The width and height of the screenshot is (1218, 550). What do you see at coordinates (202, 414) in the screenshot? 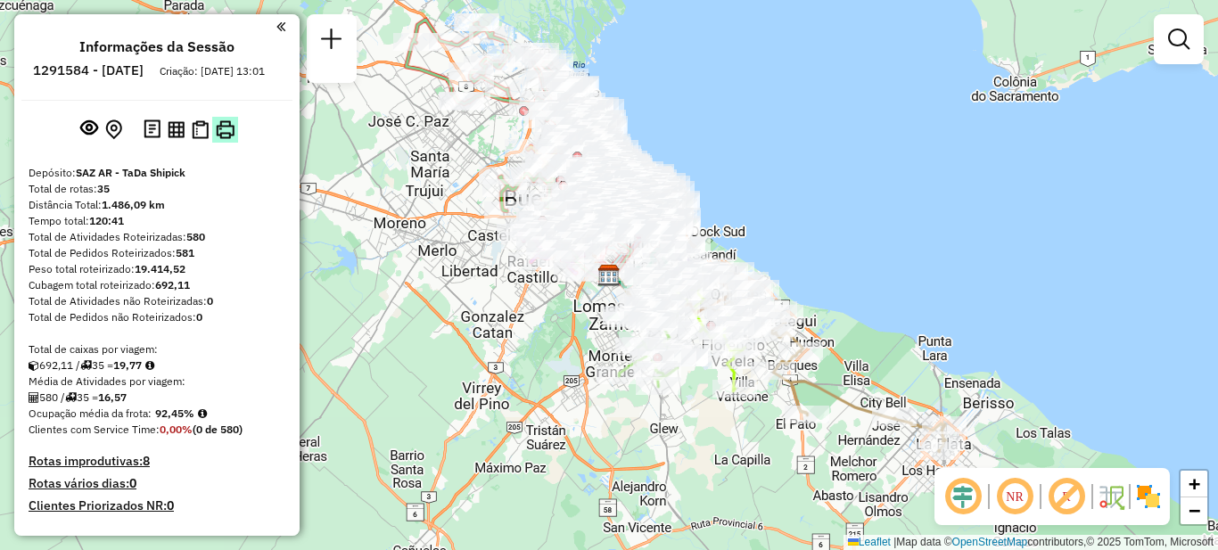
I see `em: Média calculada utilizando a maior ocupação (%Peso ou %Cubagem) de cada rota da sessão. Rotas cro...` at bounding box center [202, 414].